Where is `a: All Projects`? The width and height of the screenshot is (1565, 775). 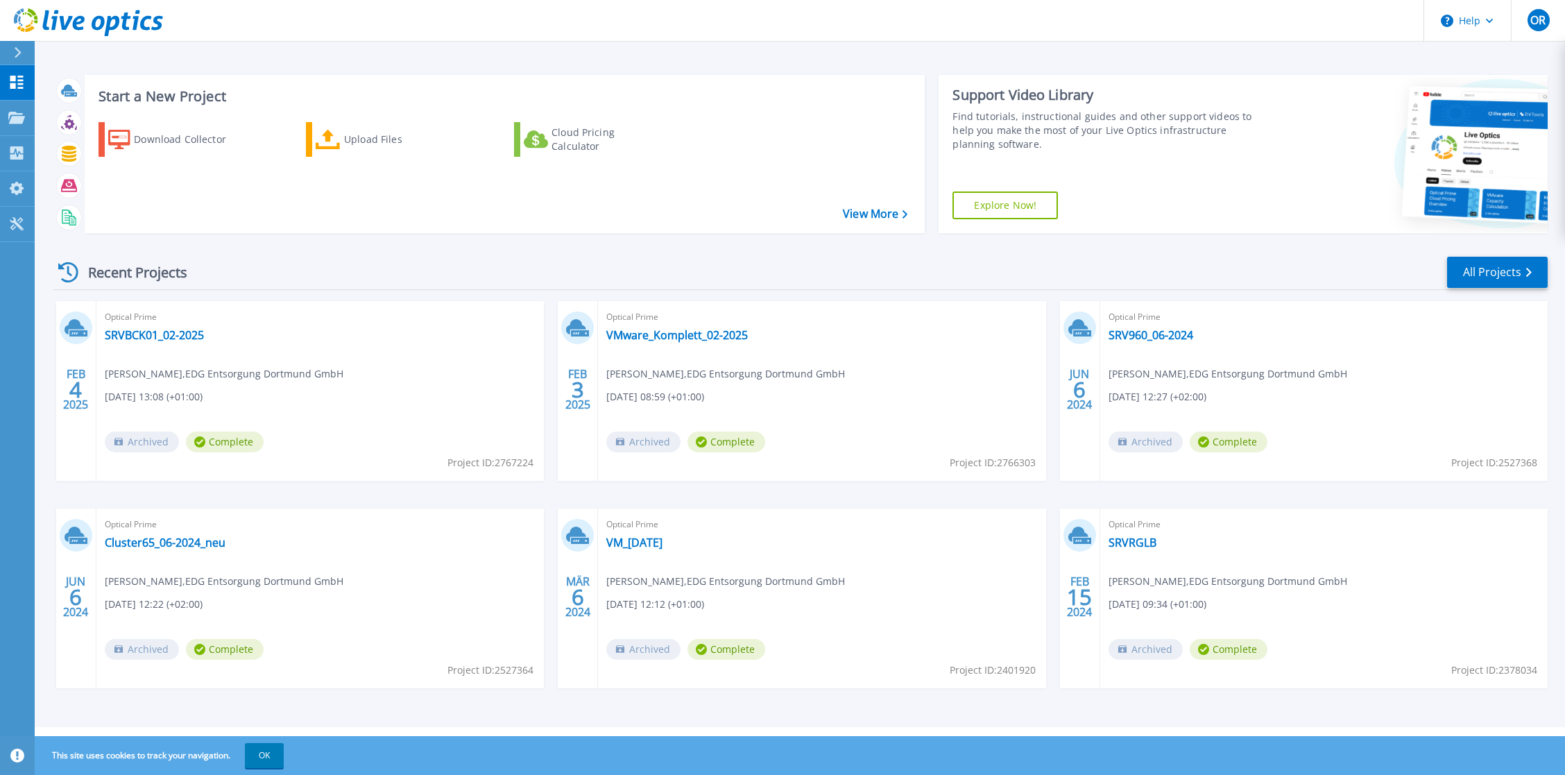 a: All Projects is located at coordinates (1497, 272).